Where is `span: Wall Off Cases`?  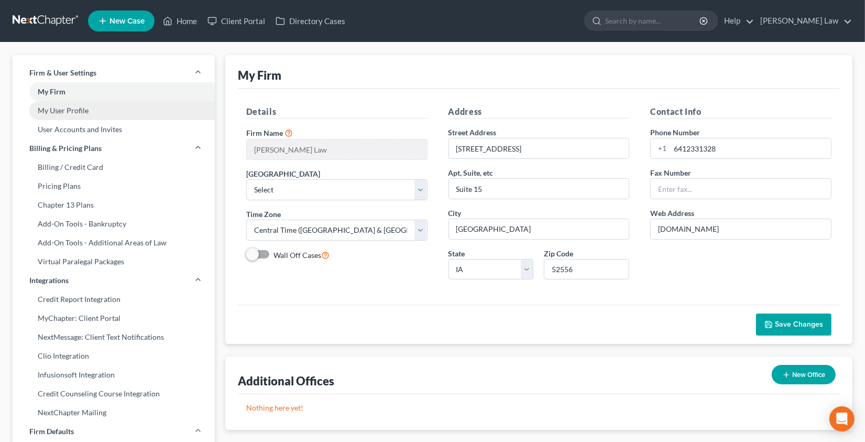
span: Wall Off Cases is located at coordinates (297, 255).